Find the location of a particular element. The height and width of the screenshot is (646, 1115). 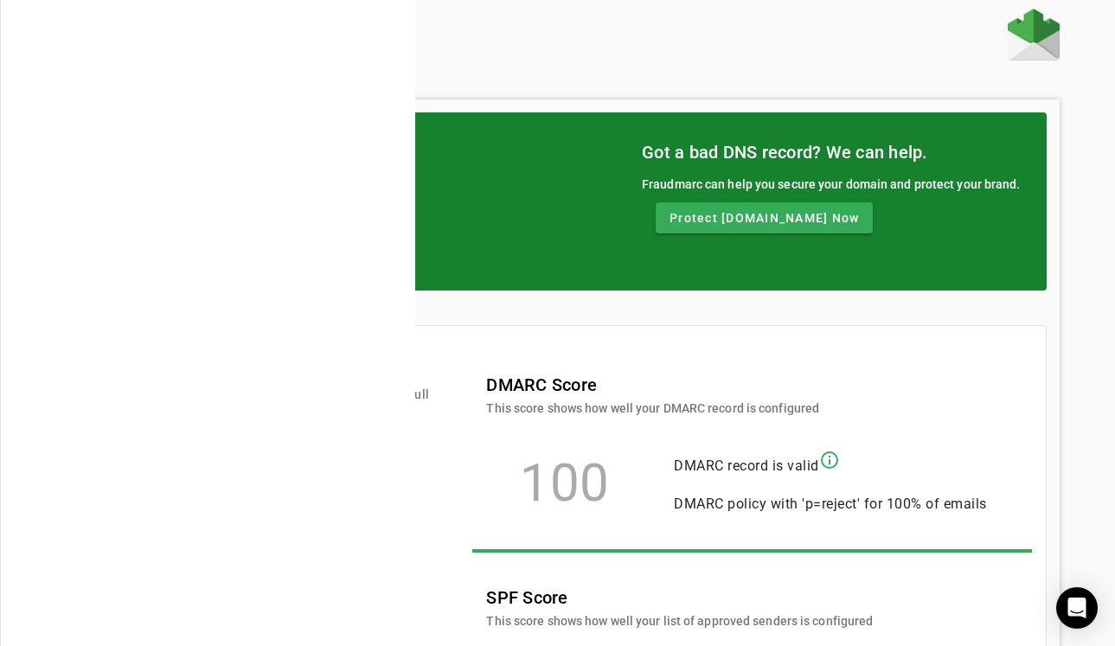

mat-card-subtitle: This score shows how well your list of approved senders is configured is located at coordinates (679, 621).